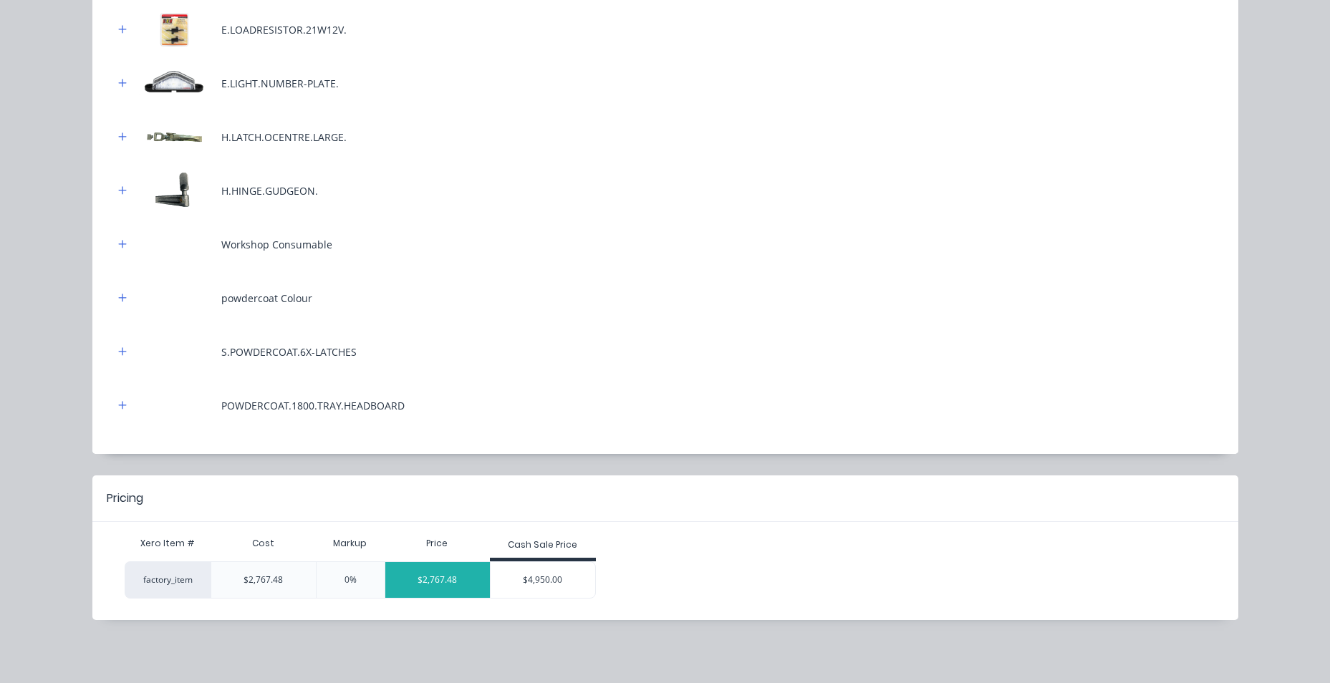 This screenshot has height=683, width=1330. I want to click on img: H.LATCH.OCENTRE.LARGE., so click(175, 137).